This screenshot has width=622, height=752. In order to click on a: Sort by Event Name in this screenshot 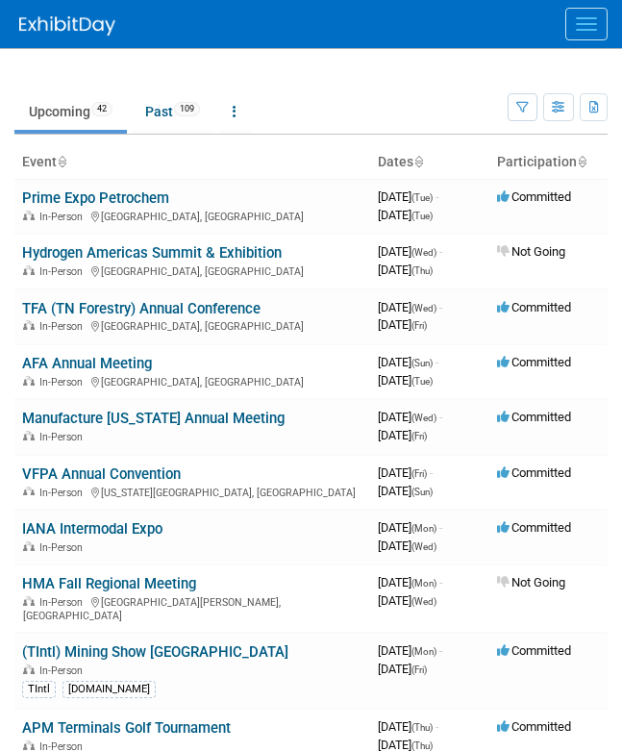, I will do `click(62, 162)`.